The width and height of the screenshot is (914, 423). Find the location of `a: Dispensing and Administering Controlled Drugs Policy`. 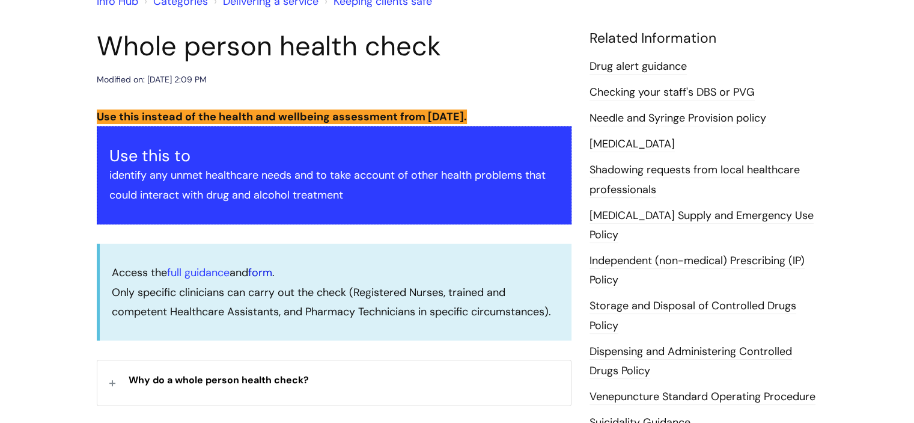

a: Dispensing and Administering Controlled Drugs Policy is located at coordinates (691, 361).